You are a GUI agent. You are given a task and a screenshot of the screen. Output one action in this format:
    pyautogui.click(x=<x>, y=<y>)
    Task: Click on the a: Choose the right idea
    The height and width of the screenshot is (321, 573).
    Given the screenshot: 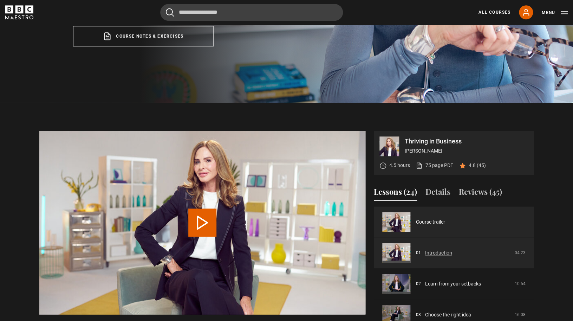 What is the action you would take?
    pyautogui.click(x=448, y=314)
    